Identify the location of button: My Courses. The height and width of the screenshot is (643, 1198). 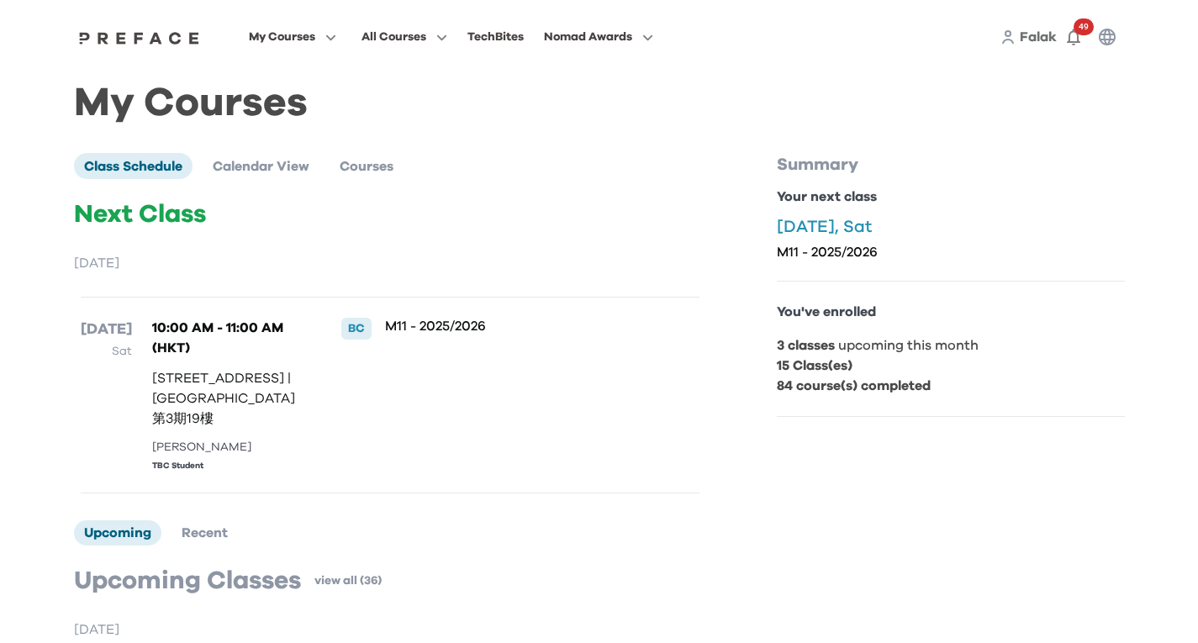
(293, 37).